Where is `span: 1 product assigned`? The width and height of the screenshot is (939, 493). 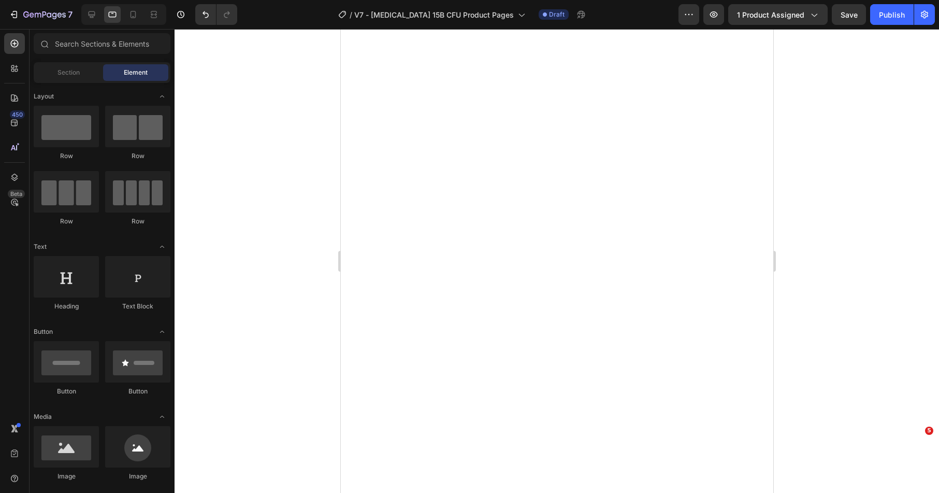
span: 1 product assigned is located at coordinates (771, 15).